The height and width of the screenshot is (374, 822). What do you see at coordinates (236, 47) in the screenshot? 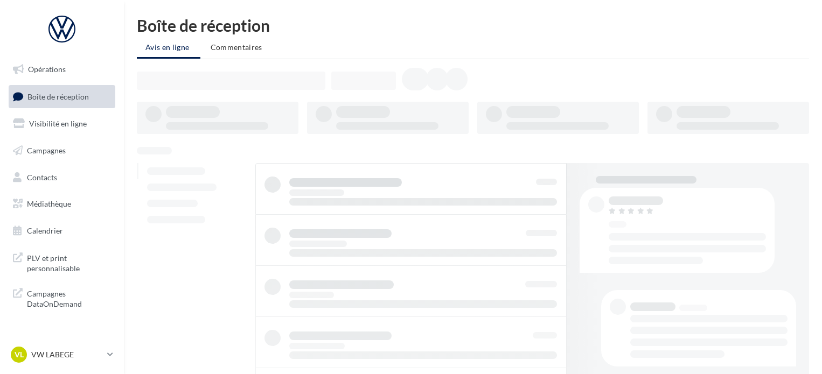
I see `span: Commentaires` at bounding box center [236, 47].